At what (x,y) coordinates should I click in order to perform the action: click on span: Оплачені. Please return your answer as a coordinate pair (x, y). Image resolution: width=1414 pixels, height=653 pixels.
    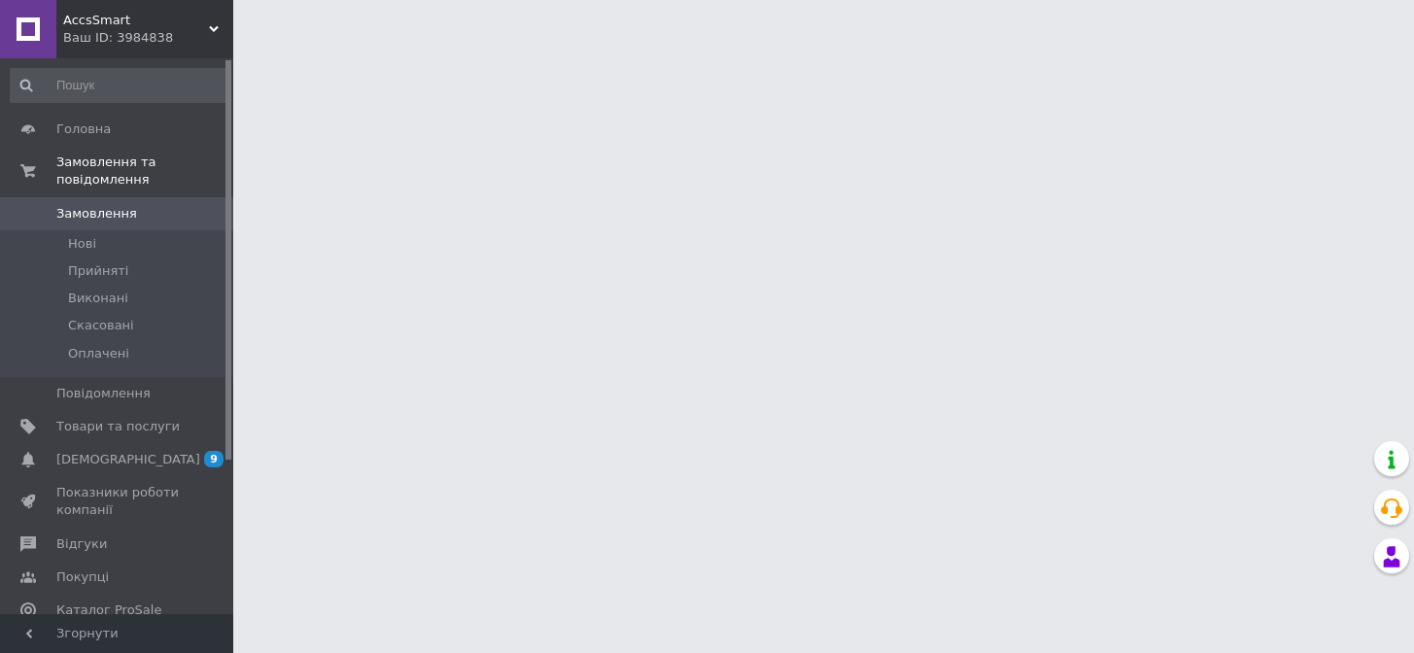
    Looking at the image, I should click on (98, 354).